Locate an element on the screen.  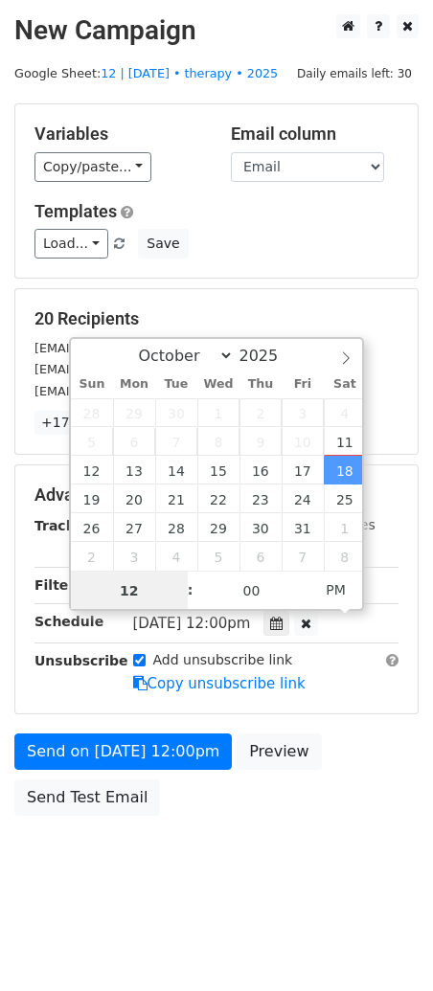
span: October 25, 2025 is located at coordinates (345, 499).